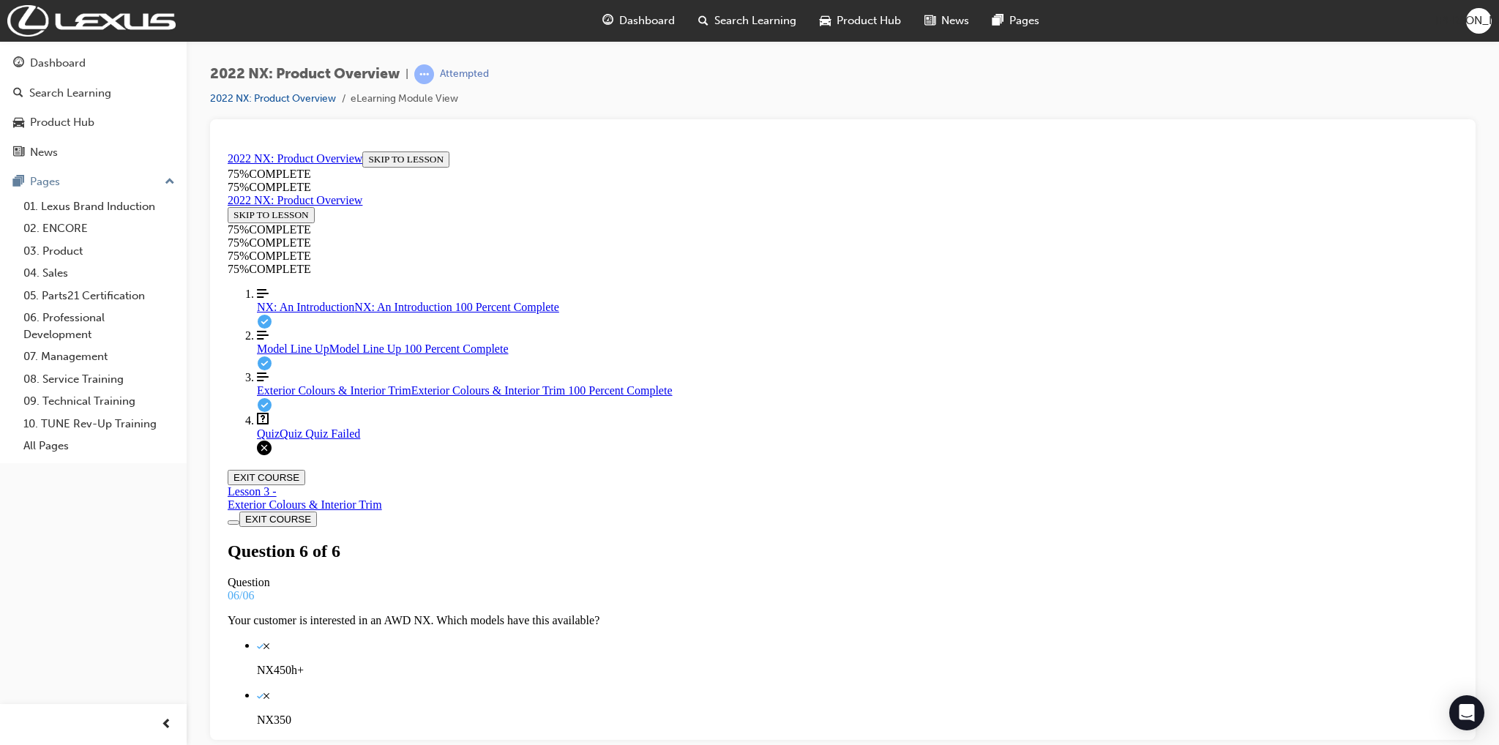 Image resolution: width=1499 pixels, height=745 pixels. I want to click on a: 09. Technical Training, so click(99, 401).